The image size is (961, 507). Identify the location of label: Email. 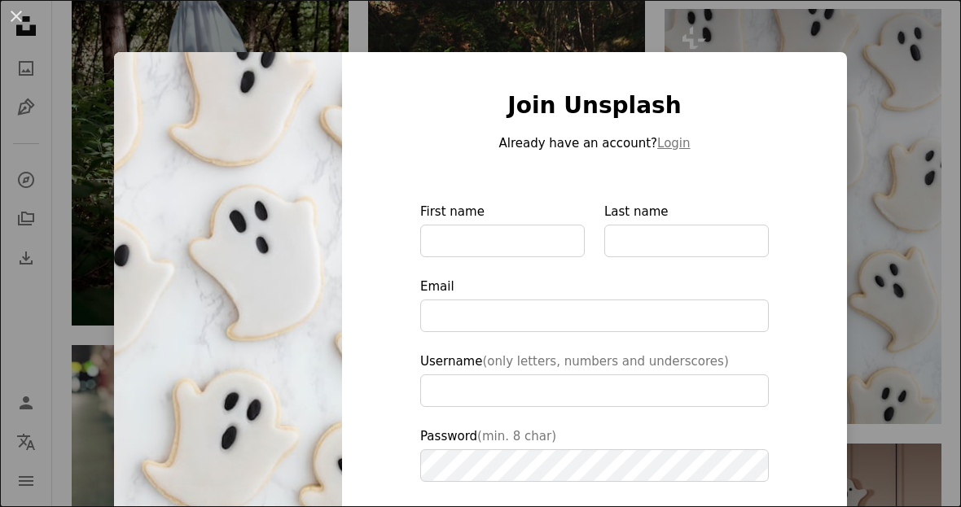
(595, 305).